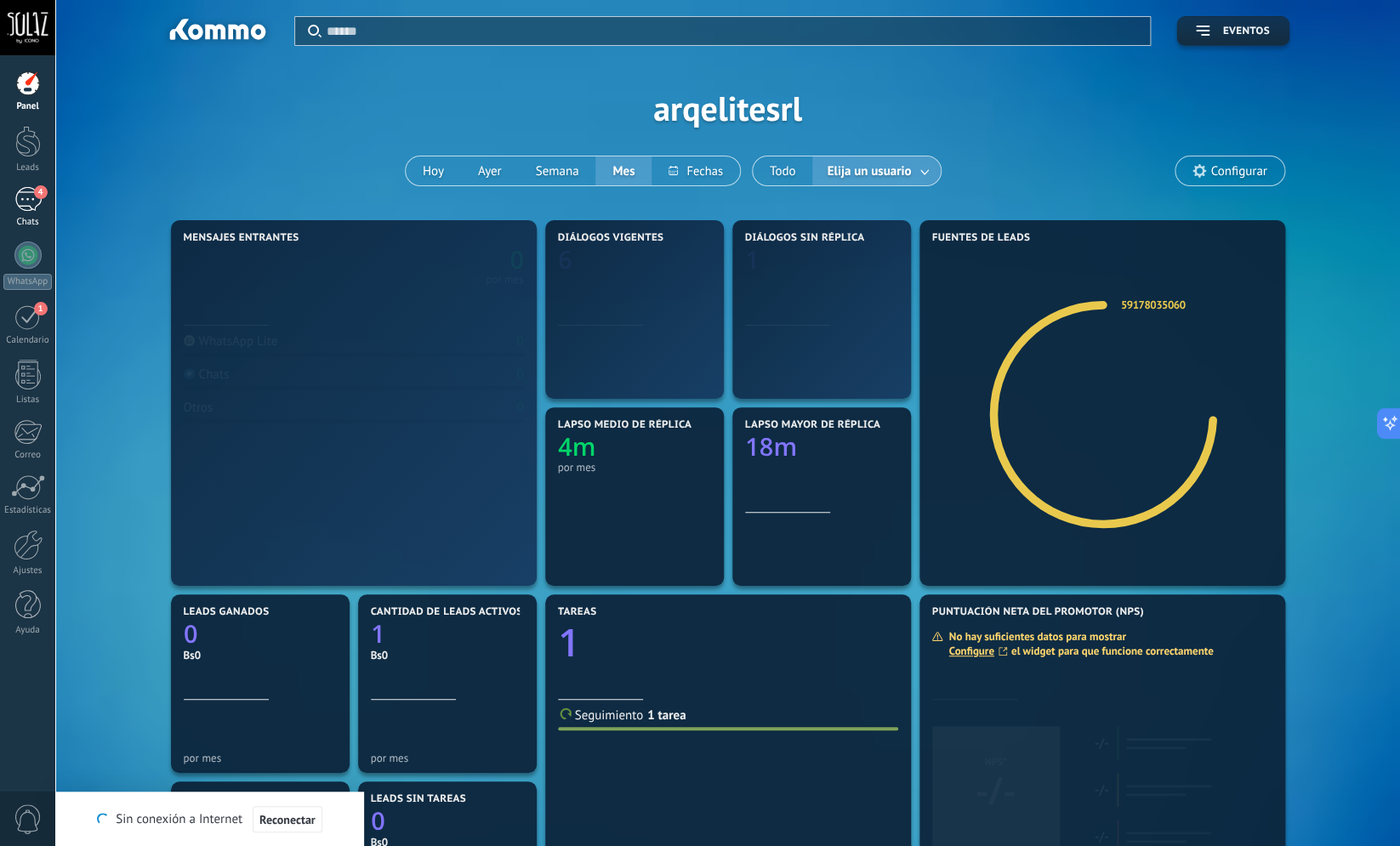 The image size is (1400, 846). Describe the element at coordinates (230, 341) in the screenshot. I see `div: WhatsApp Lite` at that location.